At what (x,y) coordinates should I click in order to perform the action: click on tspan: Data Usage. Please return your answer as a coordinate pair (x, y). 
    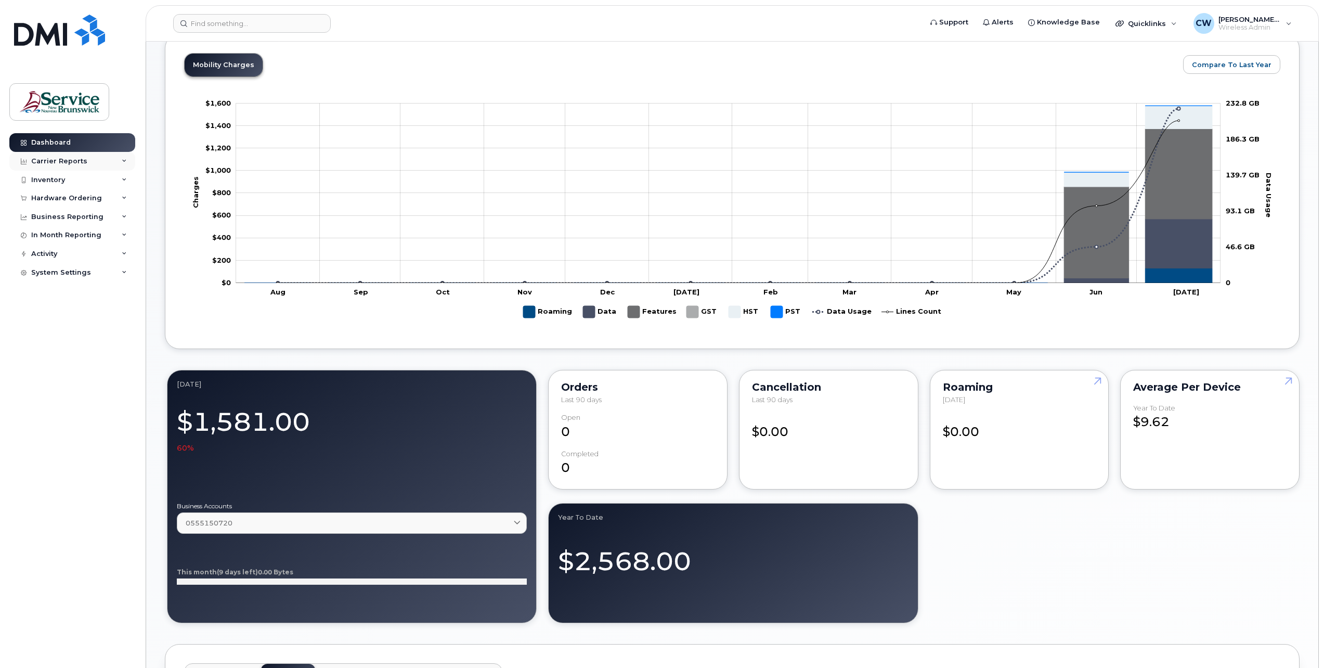
    Looking at the image, I should click on (1269, 194).